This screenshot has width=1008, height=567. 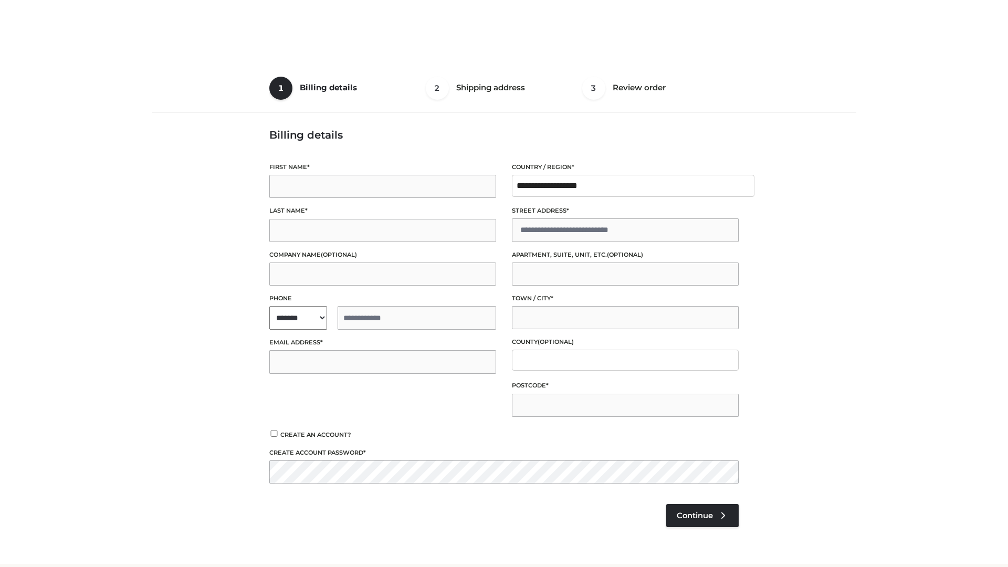 What do you see at coordinates (694, 515) in the screenshot?
I see `span: Continue` at bounding box center [694, 515].